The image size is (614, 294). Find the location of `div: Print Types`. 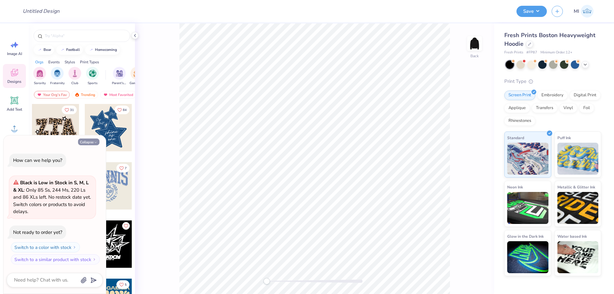

div: Print Types is located at coordinates (90, 62).